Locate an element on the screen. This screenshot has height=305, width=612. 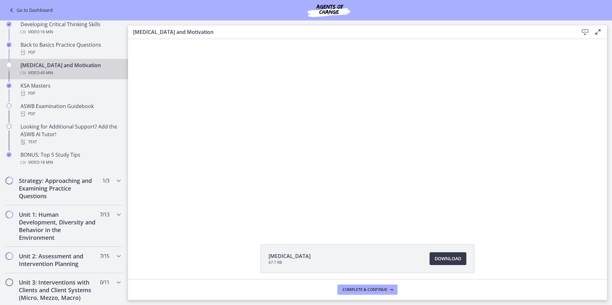
span: 7 / 13 is located at coordinates (104, 215).